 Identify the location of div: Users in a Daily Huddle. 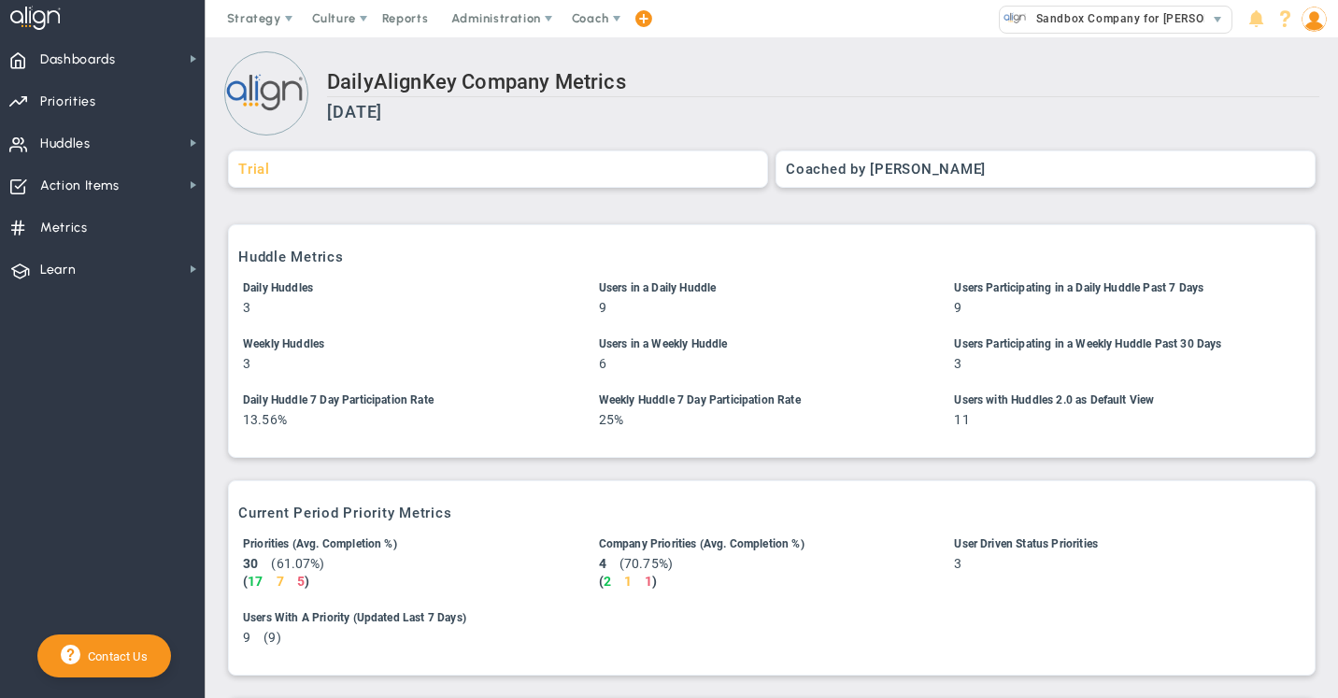
(772, 288).